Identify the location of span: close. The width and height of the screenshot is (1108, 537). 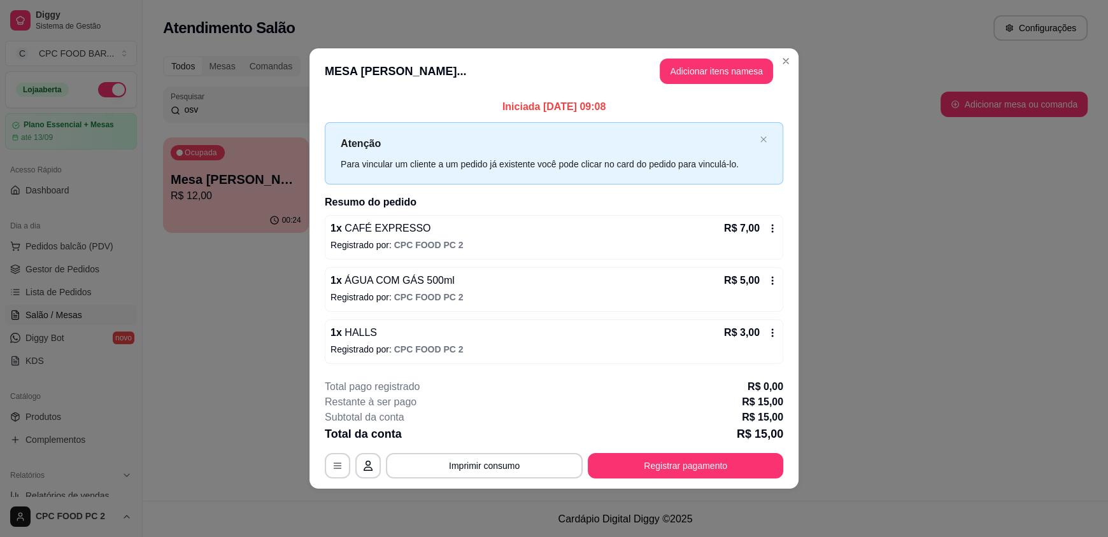
(763, 139).